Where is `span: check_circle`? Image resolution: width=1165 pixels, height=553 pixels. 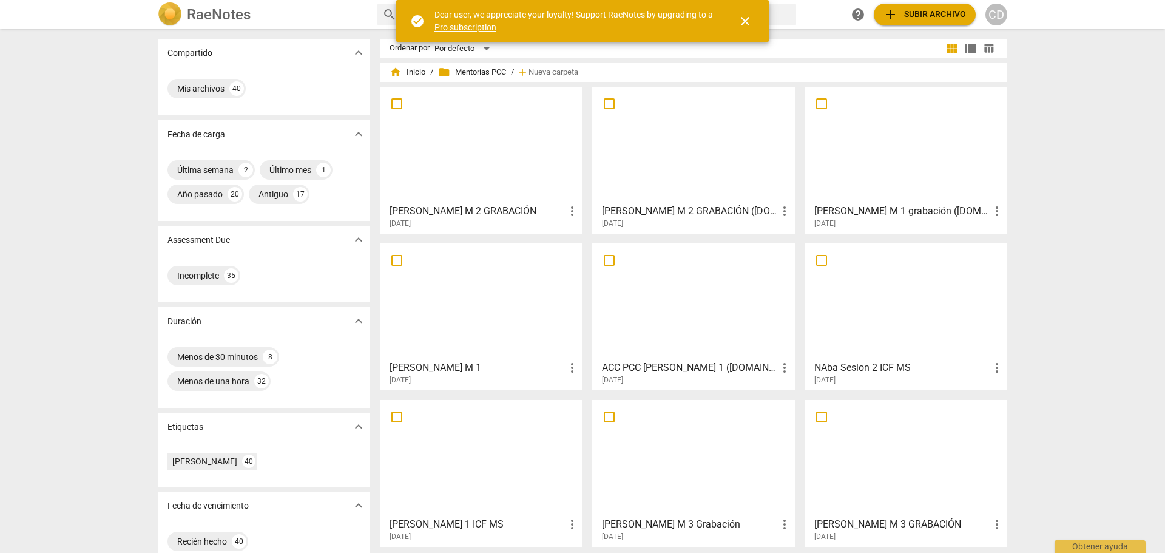
span: check_circle is located at coordinates (417, 21).